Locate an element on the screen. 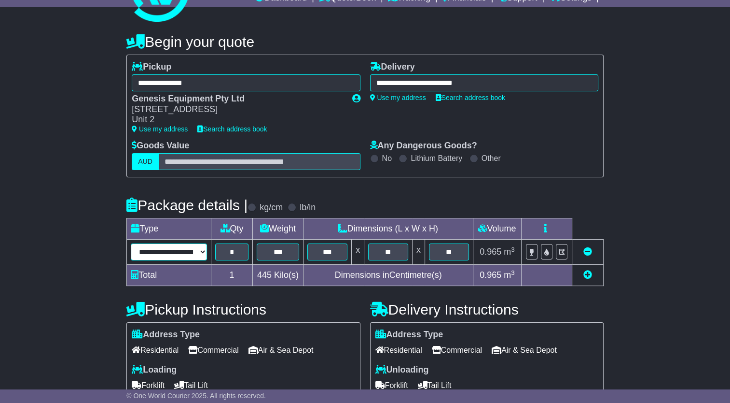  td: Type is located at coordinates (169, 229).